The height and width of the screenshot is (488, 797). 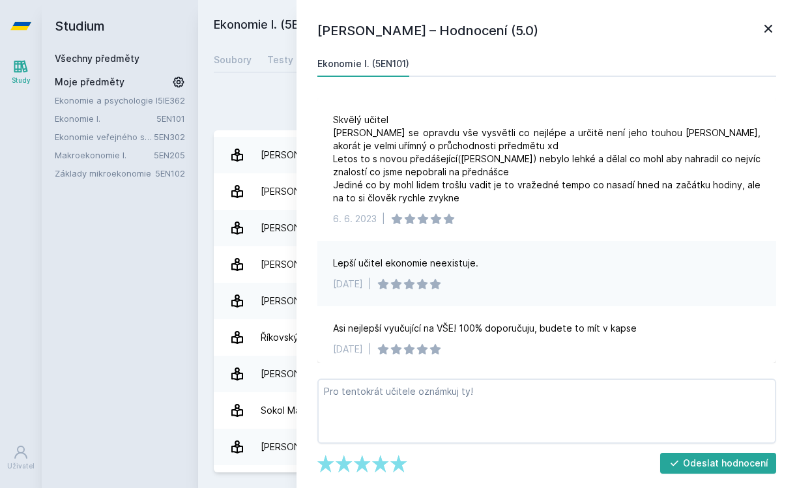 I want to click on div: Lepší učitel ekonomie neexistuje., so click(x=406, y=263).